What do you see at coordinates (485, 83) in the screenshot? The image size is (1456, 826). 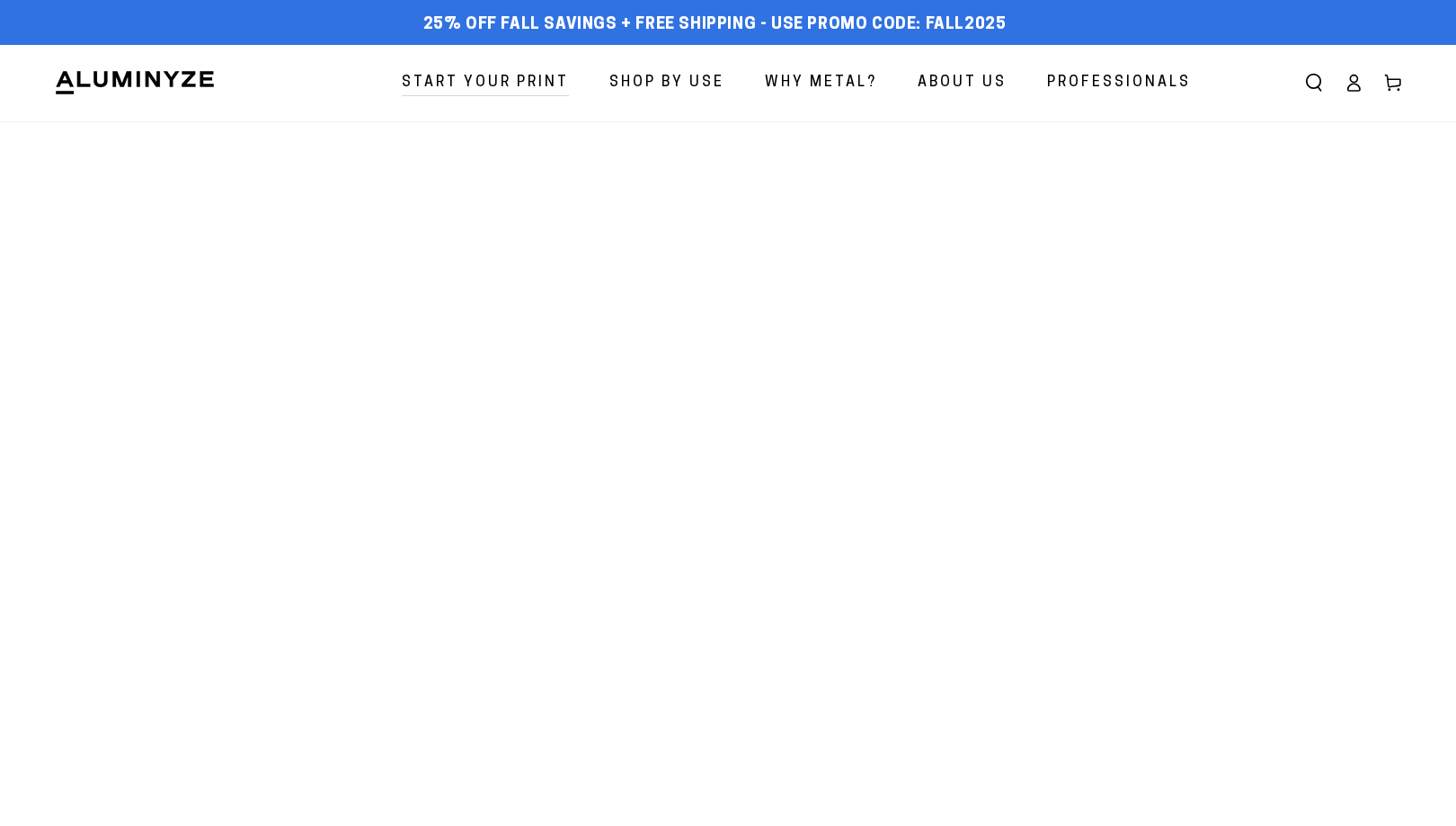 I see `a: Start Your Print` at bounding box center [485, 83].